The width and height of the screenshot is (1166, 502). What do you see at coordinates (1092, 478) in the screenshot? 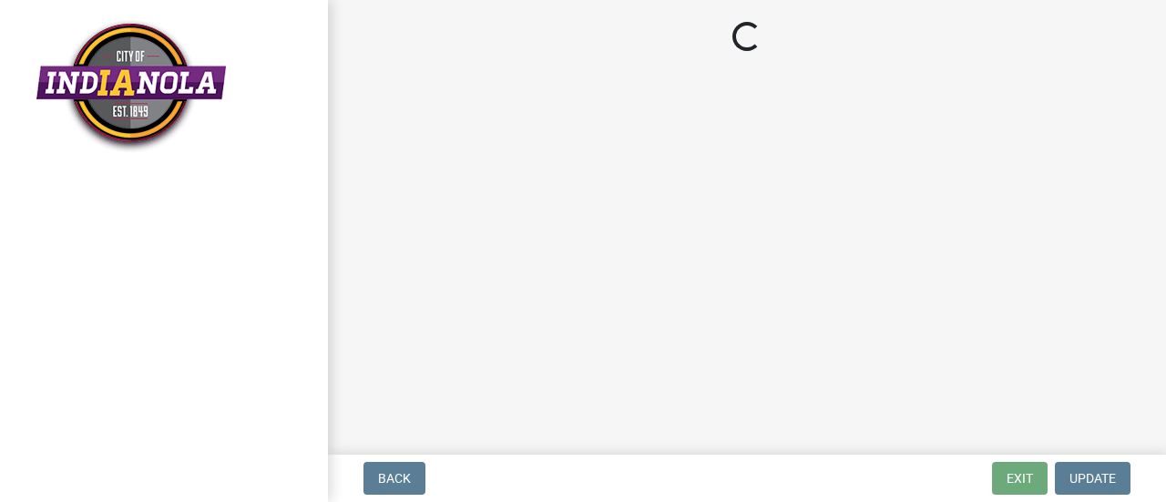
I see `button: Update` at bounding box center [1092, 478].